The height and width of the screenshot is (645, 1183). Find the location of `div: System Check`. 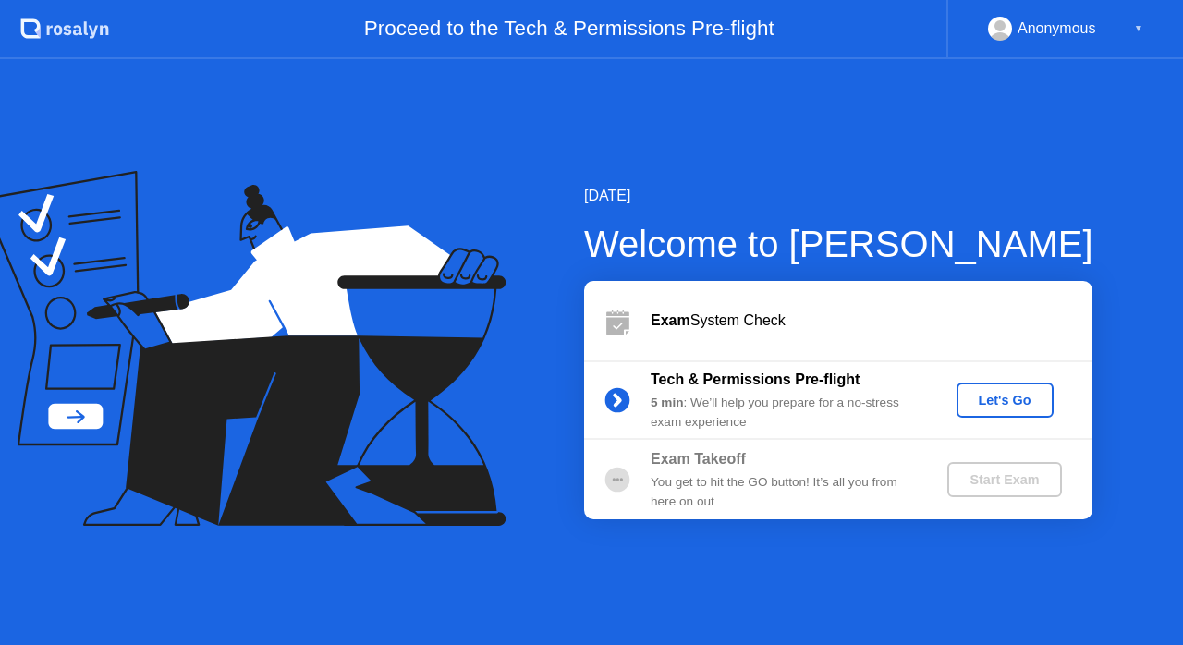

div: System Check is located at coordinates (872, 321).